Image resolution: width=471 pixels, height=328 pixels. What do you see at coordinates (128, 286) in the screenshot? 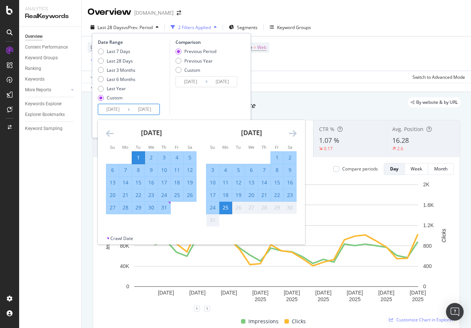
I see `text: 0` at bounding box center [128, 286].